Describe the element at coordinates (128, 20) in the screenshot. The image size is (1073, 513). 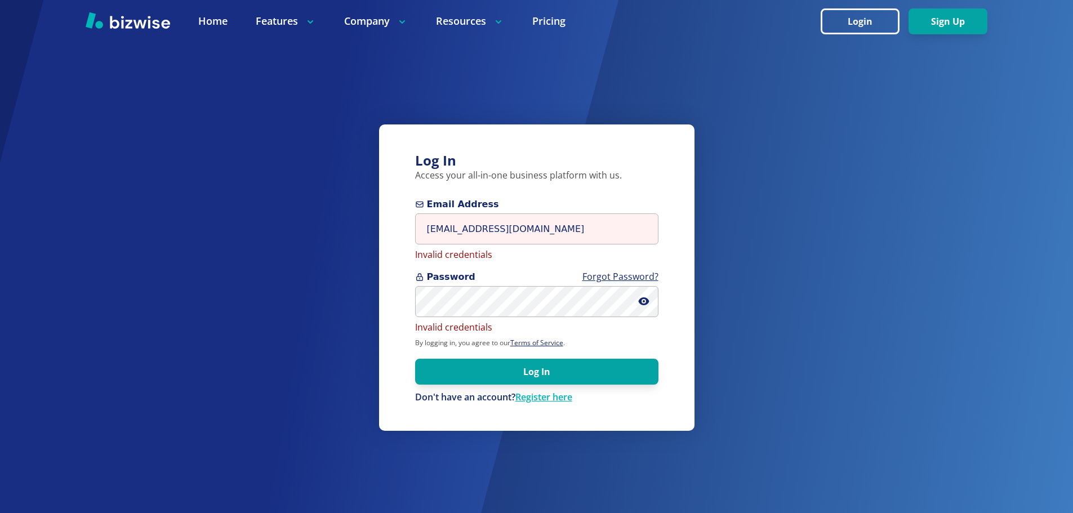
I see `img: Bizwise Logo` at that location.